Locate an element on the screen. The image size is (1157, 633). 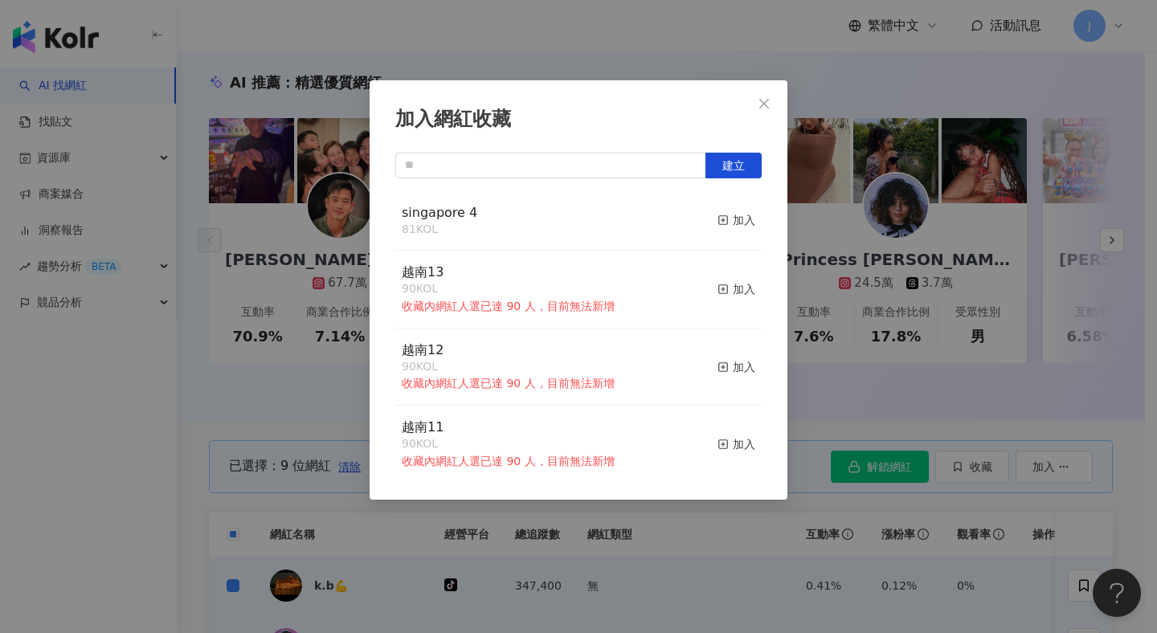
span: 越南12 is located at coordinates (423, 350).